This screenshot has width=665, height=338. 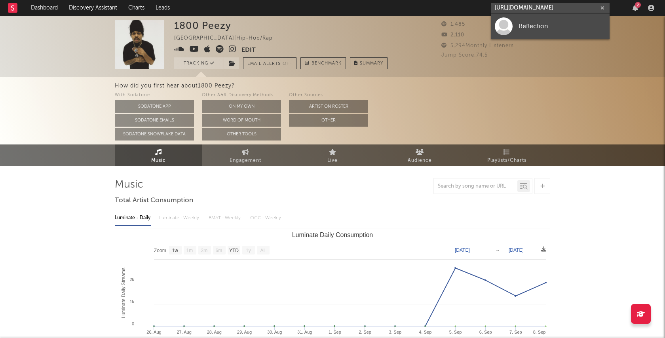 I want to click on text: YTD, so click(x=234, y=251).